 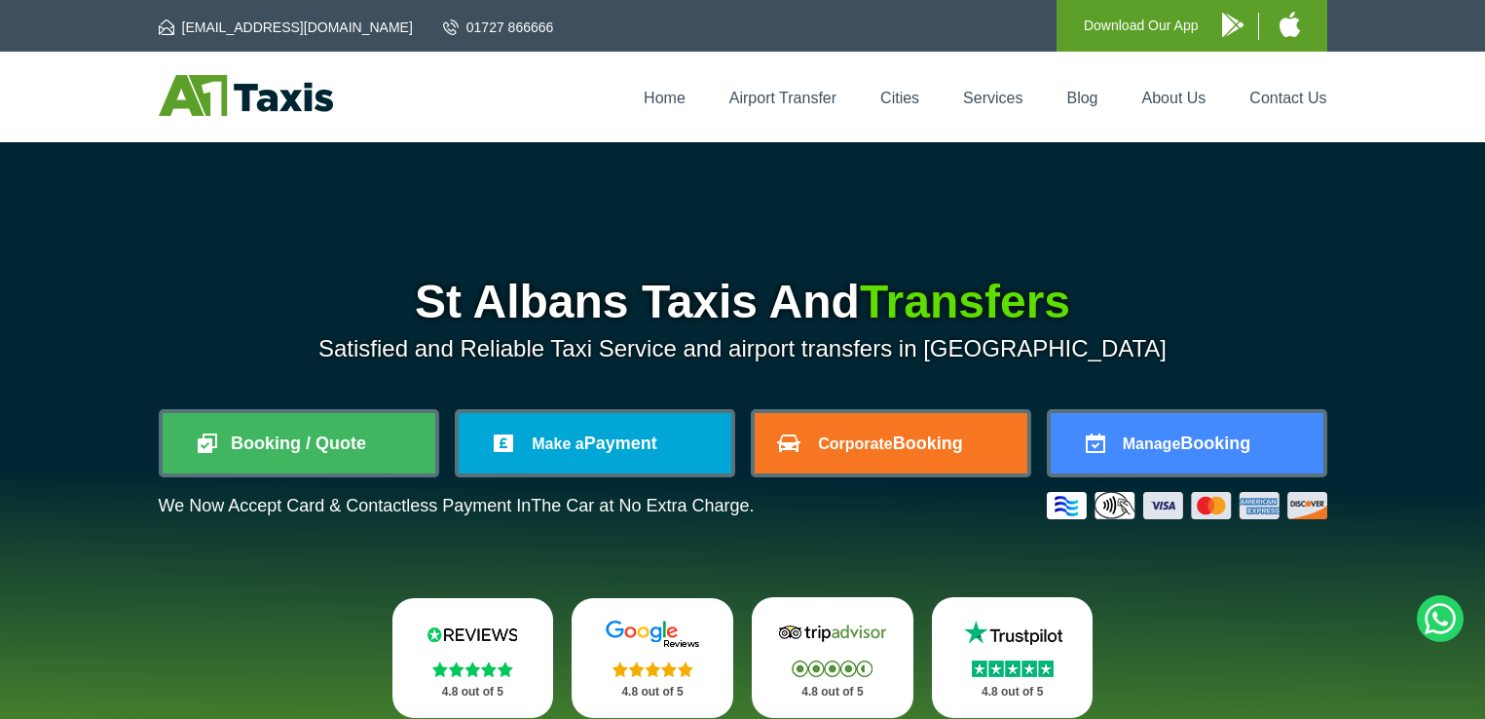 What do you see at coordinates (457, 505) in the screenshot?
I see `p: We Now Accept Card & Contactless Payment In` at bounding box center [457, 505].